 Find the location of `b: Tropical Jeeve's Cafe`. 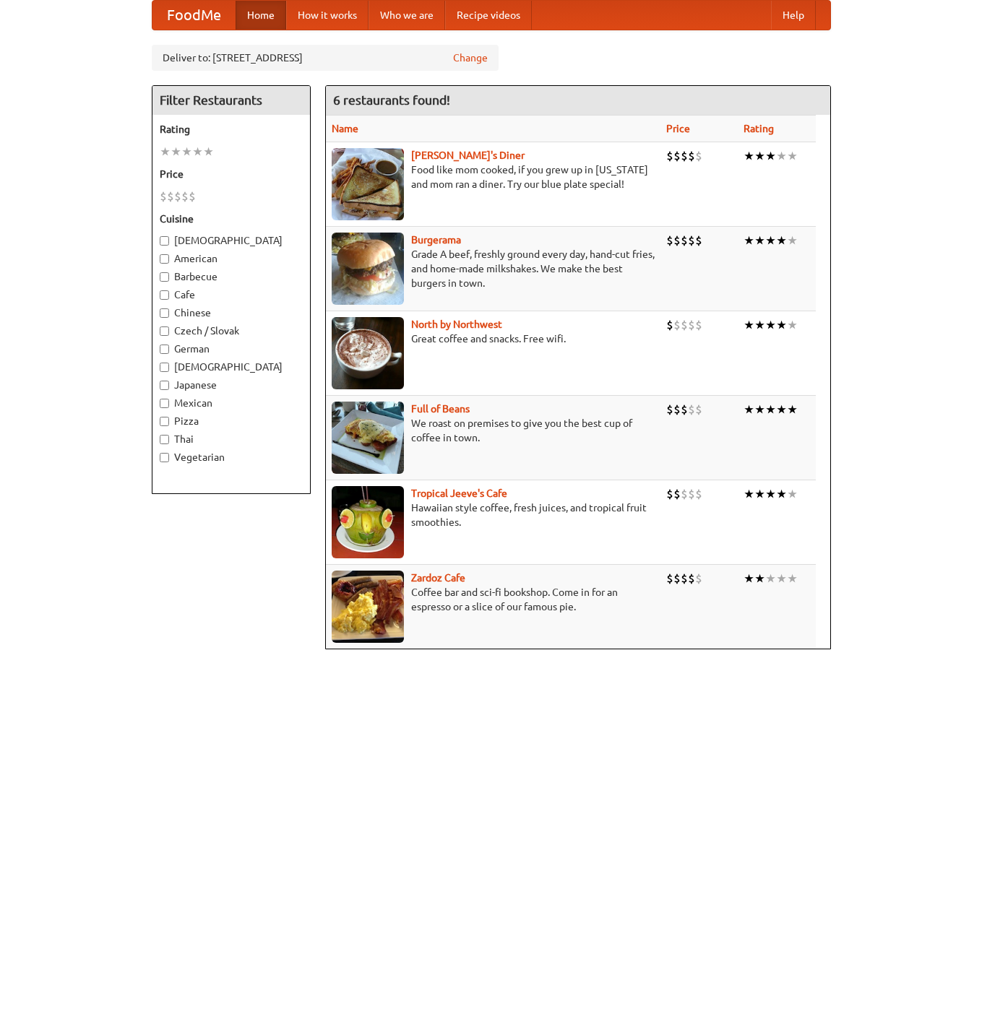

b: Tropical Jeeve's Cafe is located at coordinates (459, 493).